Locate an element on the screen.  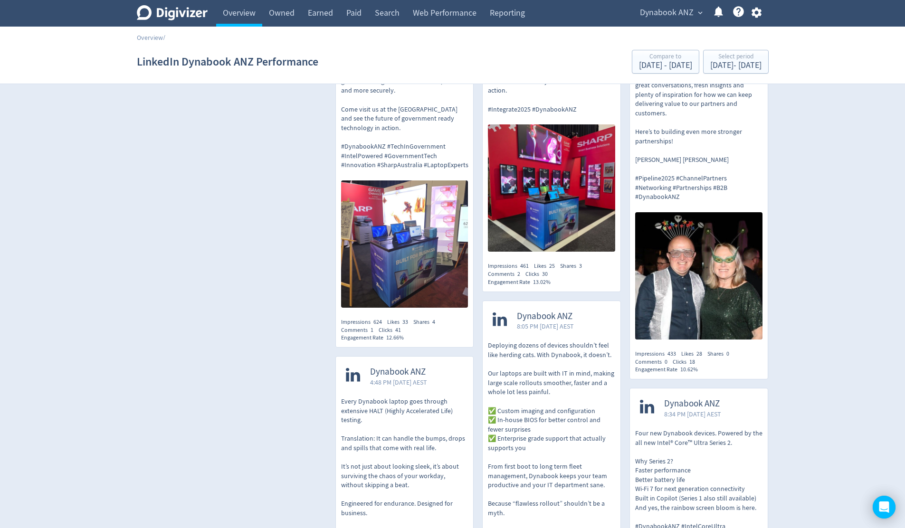
span: 18 is located at coordinates (692, 362).